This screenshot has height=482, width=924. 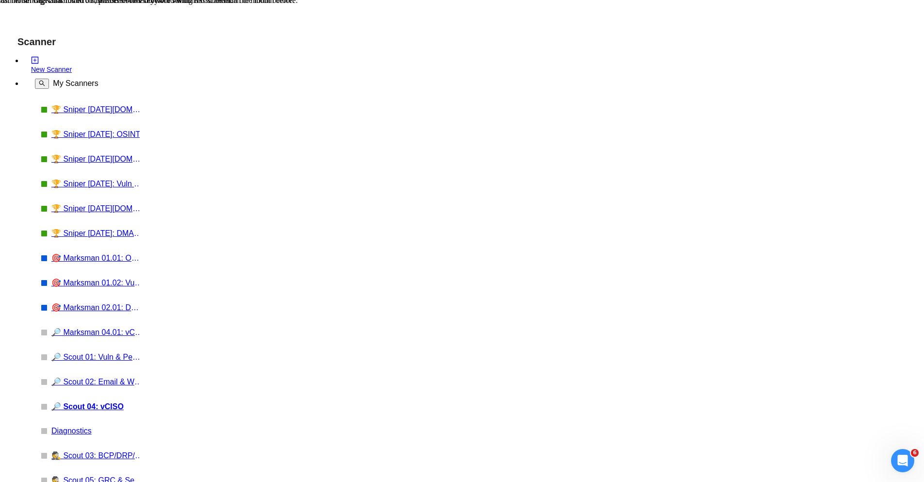 What do you see at coordinates (85, 65) in the screenshot?
I see `a: New Scanner` at bounding box center [85, 65].